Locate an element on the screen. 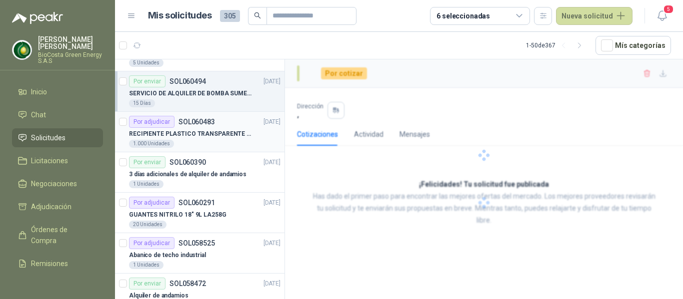 The height and width of the screenshot is (299, 683). p: SERVICIO DE ALQUILER DE BOMBA SUMERGIBLE DE 1 HP is located at coordinates (191, 93).